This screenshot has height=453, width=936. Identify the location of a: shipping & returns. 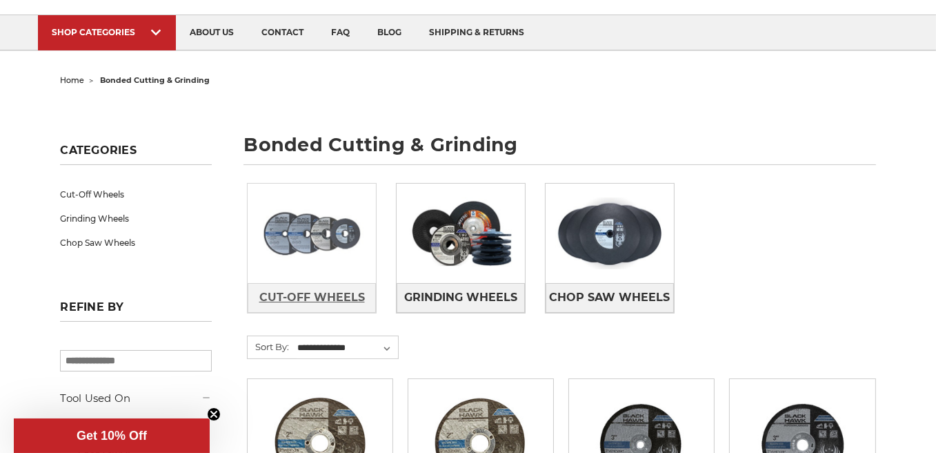
(477, 32).